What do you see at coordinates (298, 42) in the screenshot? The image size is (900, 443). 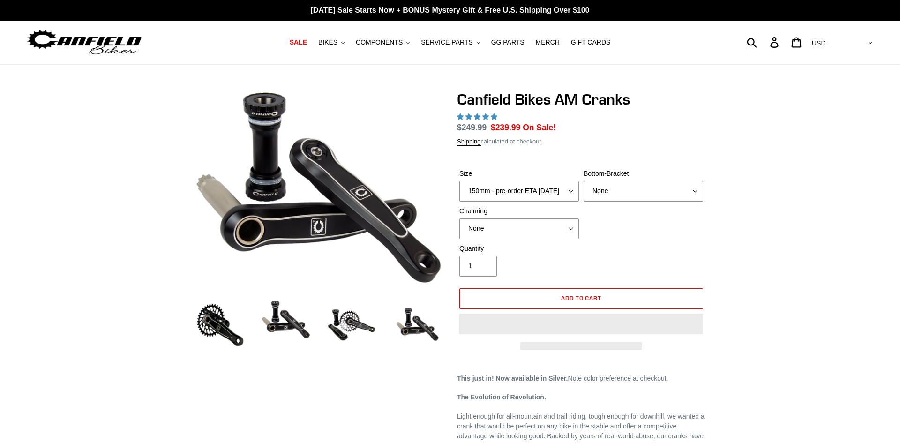 I see `span: SALE` at bounding box center [298, 42].